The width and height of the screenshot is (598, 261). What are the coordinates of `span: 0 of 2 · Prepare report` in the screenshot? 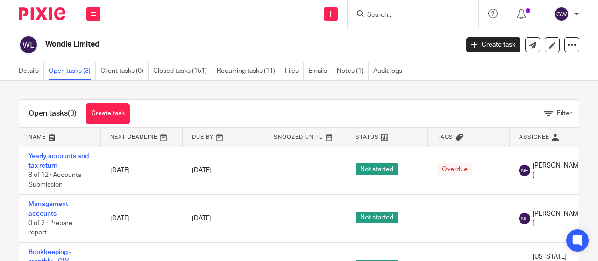 It's located at (50, 228).